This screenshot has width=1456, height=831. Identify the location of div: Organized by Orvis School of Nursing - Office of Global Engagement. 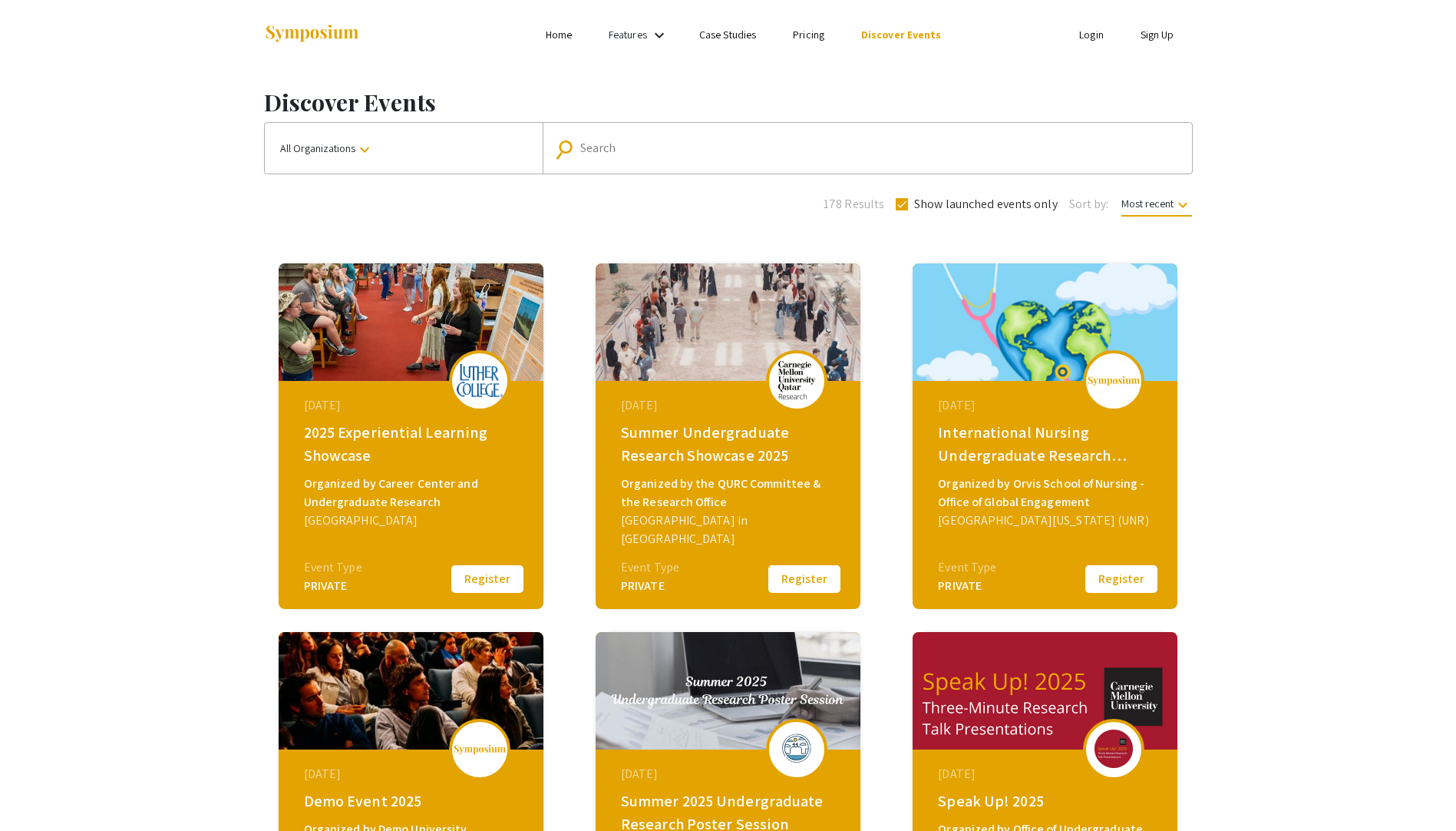
(1047, 493).